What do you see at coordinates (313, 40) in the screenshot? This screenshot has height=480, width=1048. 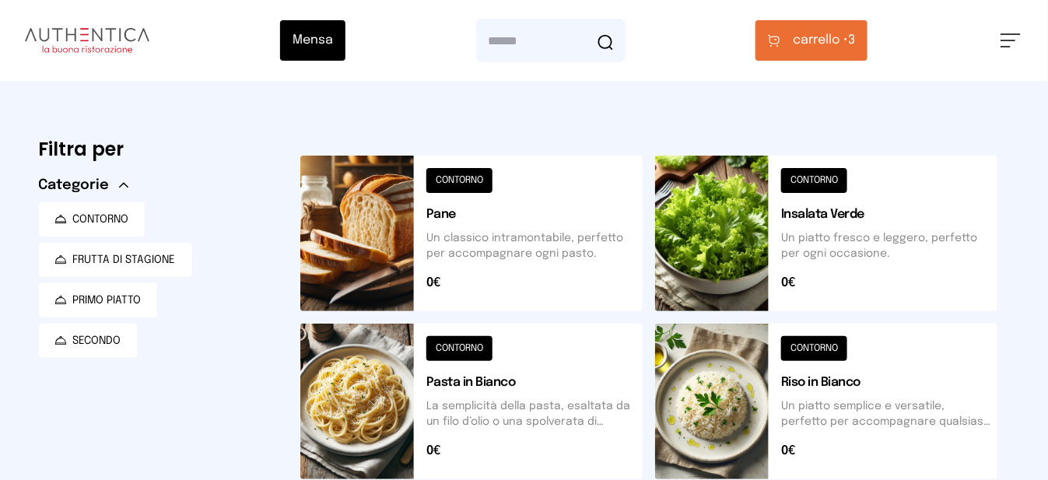 I see `button: Mensa` at bounding box center [313, 40].